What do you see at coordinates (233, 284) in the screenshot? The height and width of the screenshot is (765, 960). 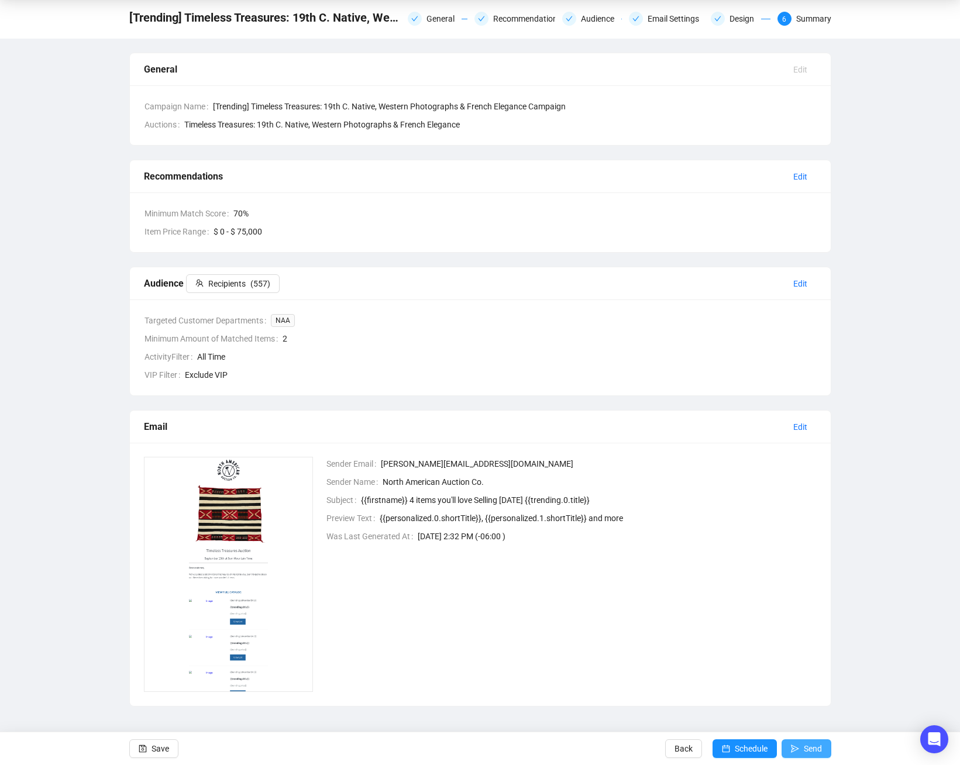 I see `button: Recipients(557)` at bounding box center [233, 284].